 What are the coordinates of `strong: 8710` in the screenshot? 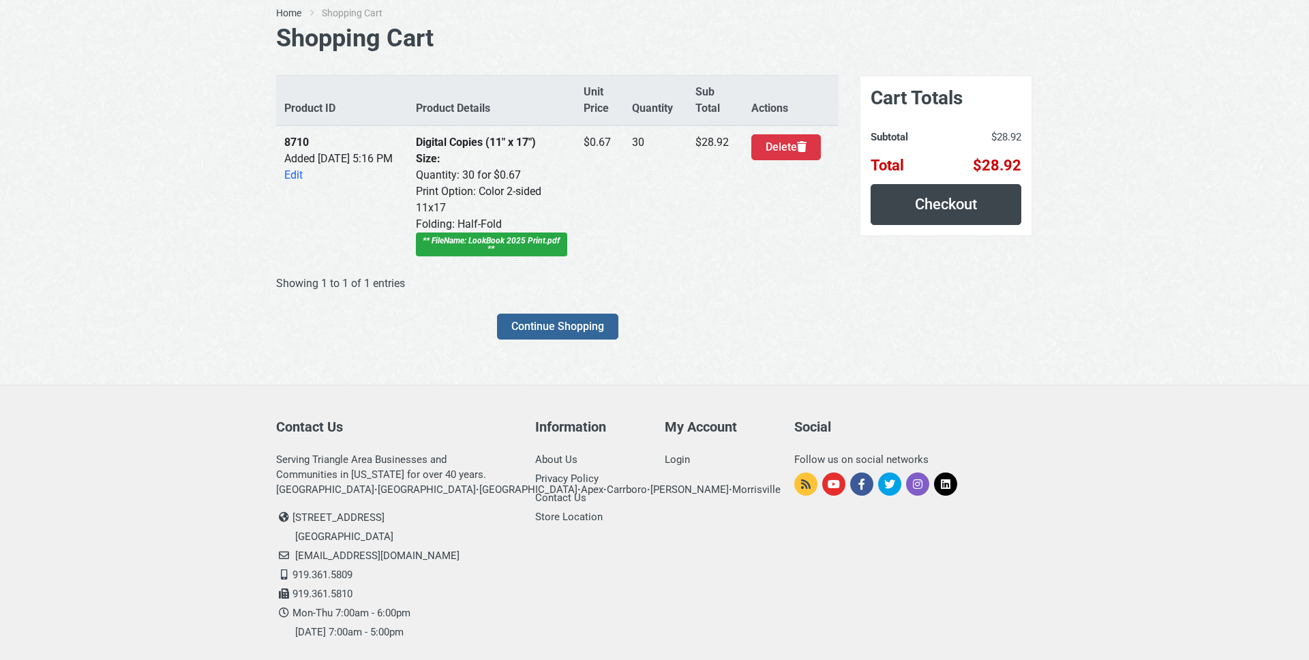 It's located at (297, 142).